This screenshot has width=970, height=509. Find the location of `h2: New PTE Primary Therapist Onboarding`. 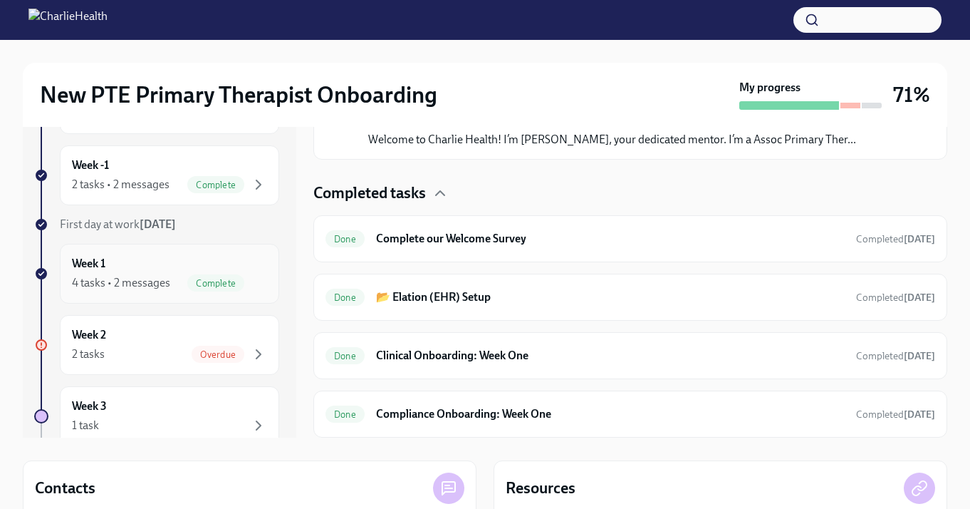

h2: New PTE Primary Therapist Onboarding is located at coordinates (239, 95).